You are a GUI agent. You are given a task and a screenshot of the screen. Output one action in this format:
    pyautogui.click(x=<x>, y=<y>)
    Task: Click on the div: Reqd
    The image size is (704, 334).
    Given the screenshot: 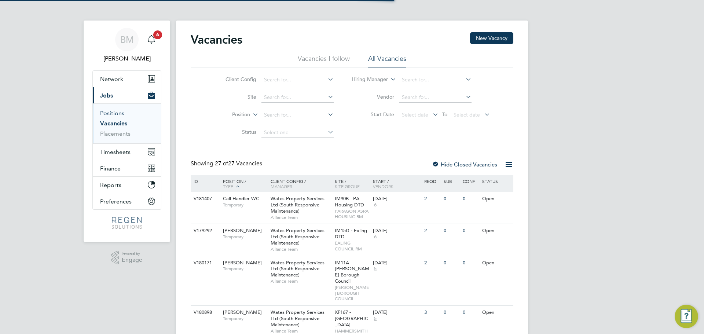 What is the action you would take?
    pyautogui.click(x=432, y=181)
    